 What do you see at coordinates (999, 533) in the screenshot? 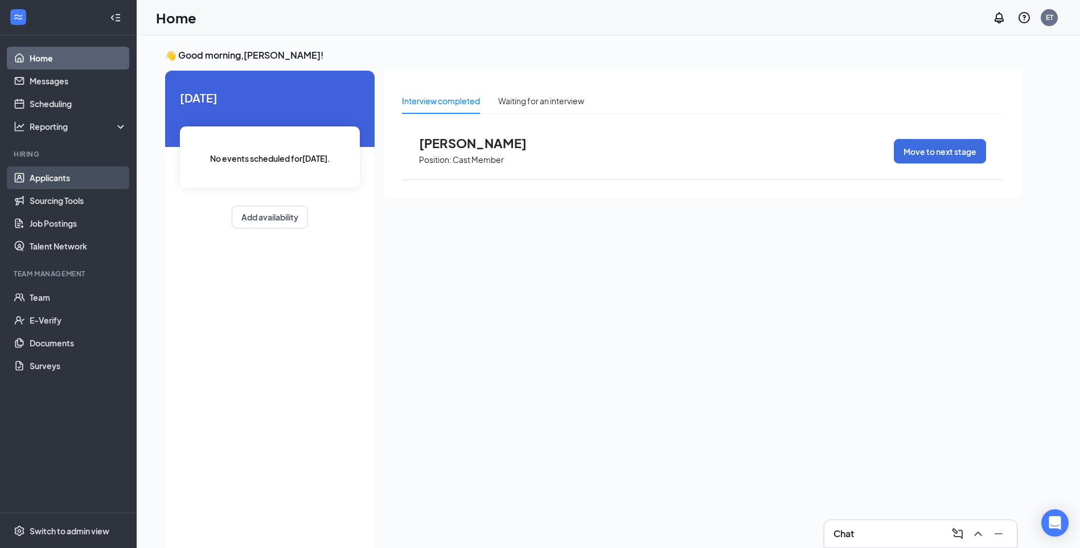
I see `svg: Minimize` at bounding box center [999, 533].